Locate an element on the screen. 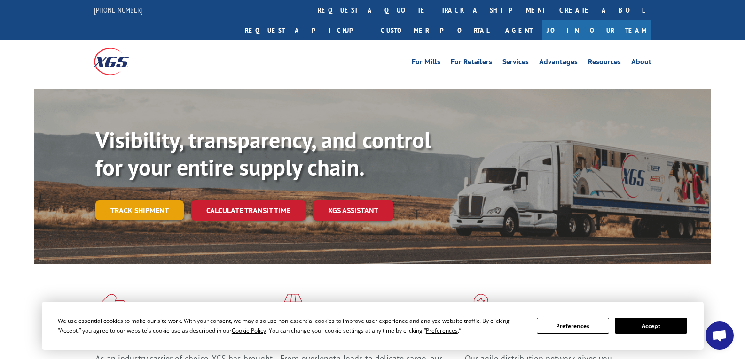  div: Cookie Consent Prompt is located at coordinates (373, 326).